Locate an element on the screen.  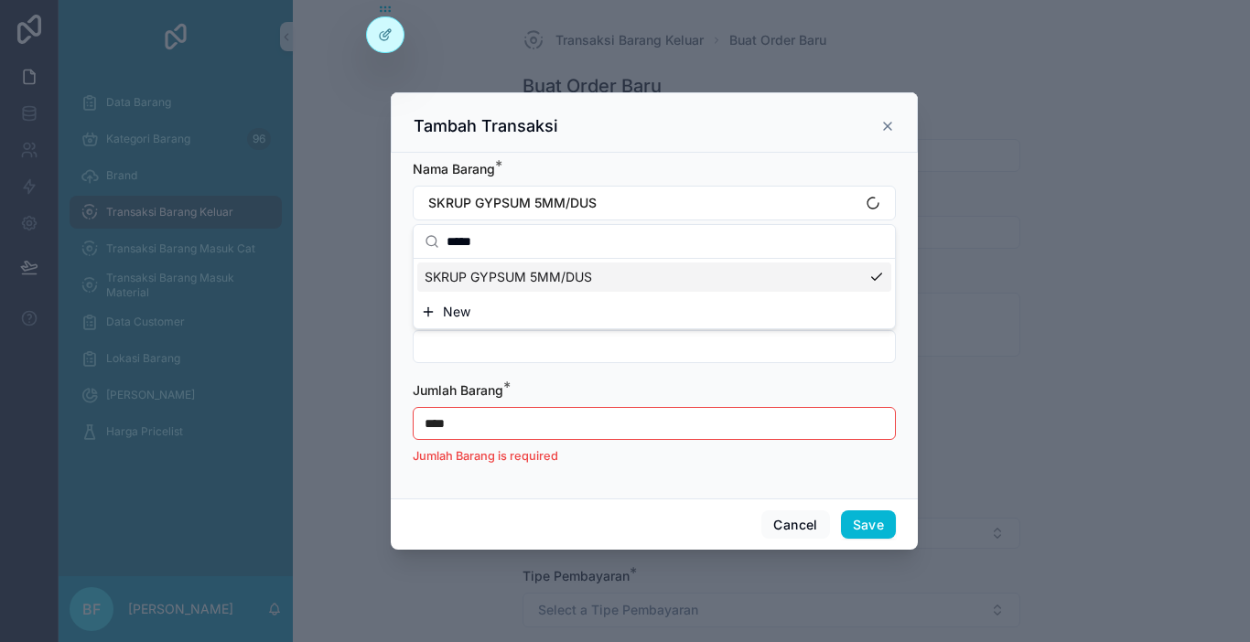
span: New is located at coordinates (457, 312).